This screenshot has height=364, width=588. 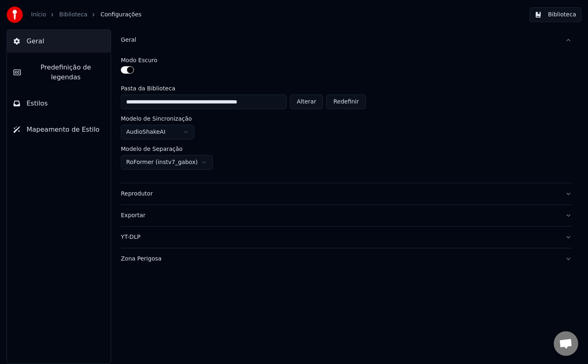 I want to click on img: youka, so click(x=15, y=15).